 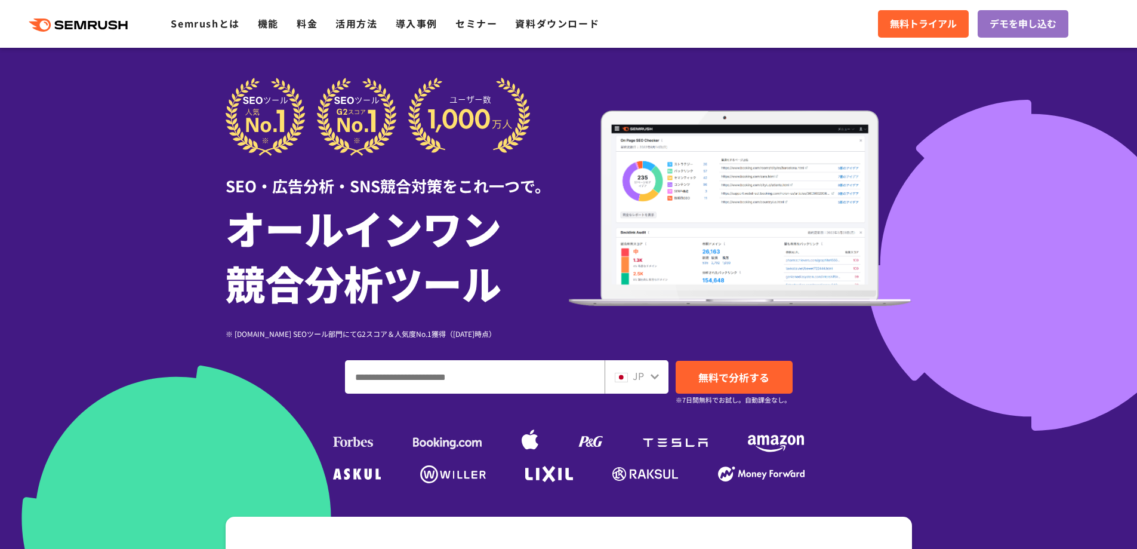 I want to click on input: ドメイン、キーワードまたはURLを入力してください, so click(x=475, y=377).